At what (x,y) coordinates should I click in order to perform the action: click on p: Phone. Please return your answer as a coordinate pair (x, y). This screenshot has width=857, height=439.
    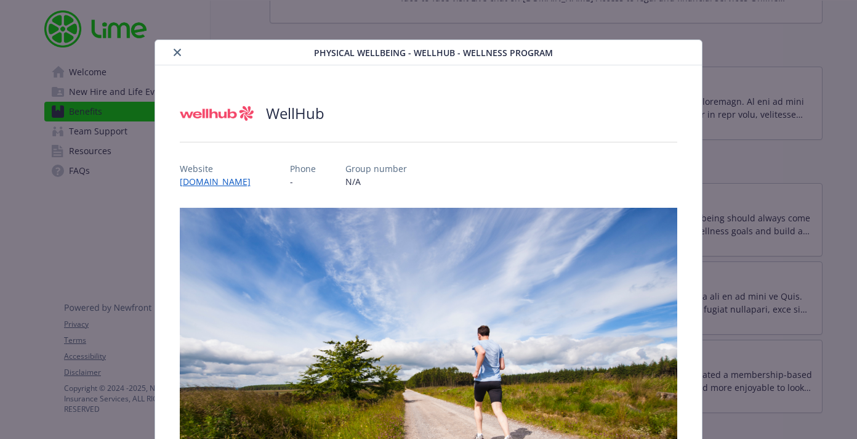
    Looking at the image, I should click on (303, 168).